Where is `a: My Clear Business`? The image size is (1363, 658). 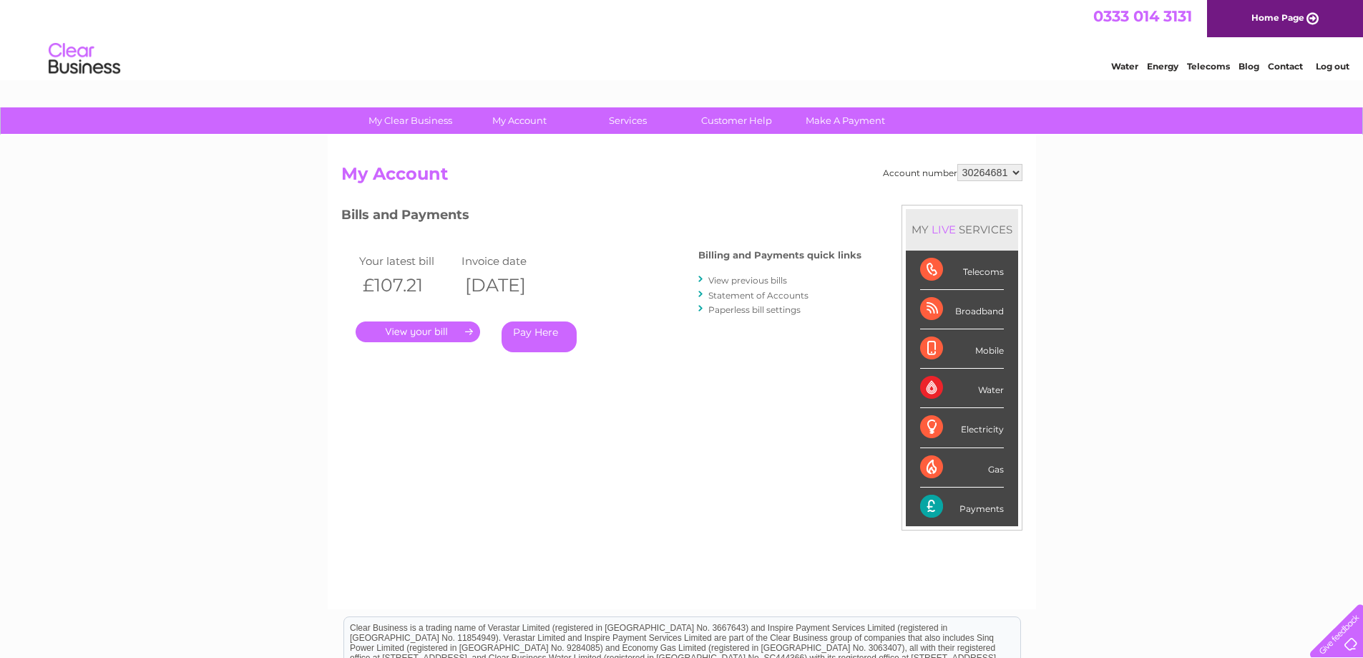 a: My Clear Business is located at coordinates (410, 120).